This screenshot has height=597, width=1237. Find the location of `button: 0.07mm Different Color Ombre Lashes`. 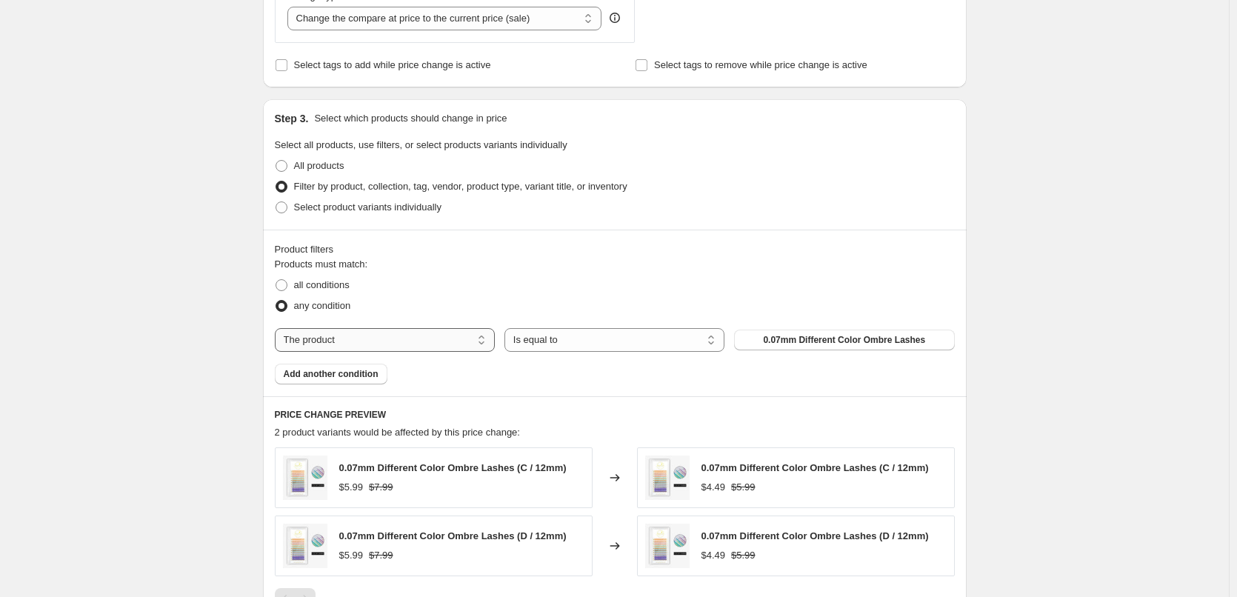

button: 0.07mm Different Color Ombre Lashes is located at coordinates (844, 340).